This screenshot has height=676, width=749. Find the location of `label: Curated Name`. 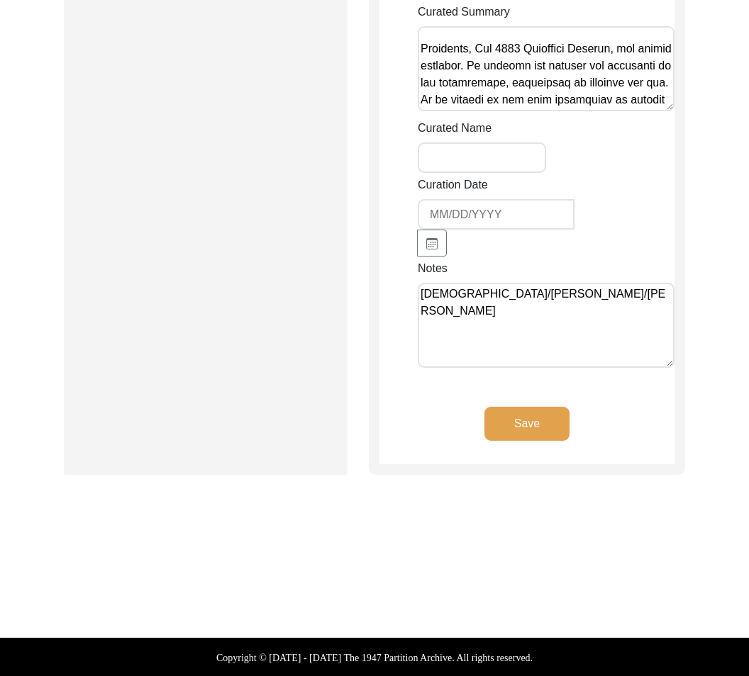

label: Curated Name is located at coordinates (455, 128).